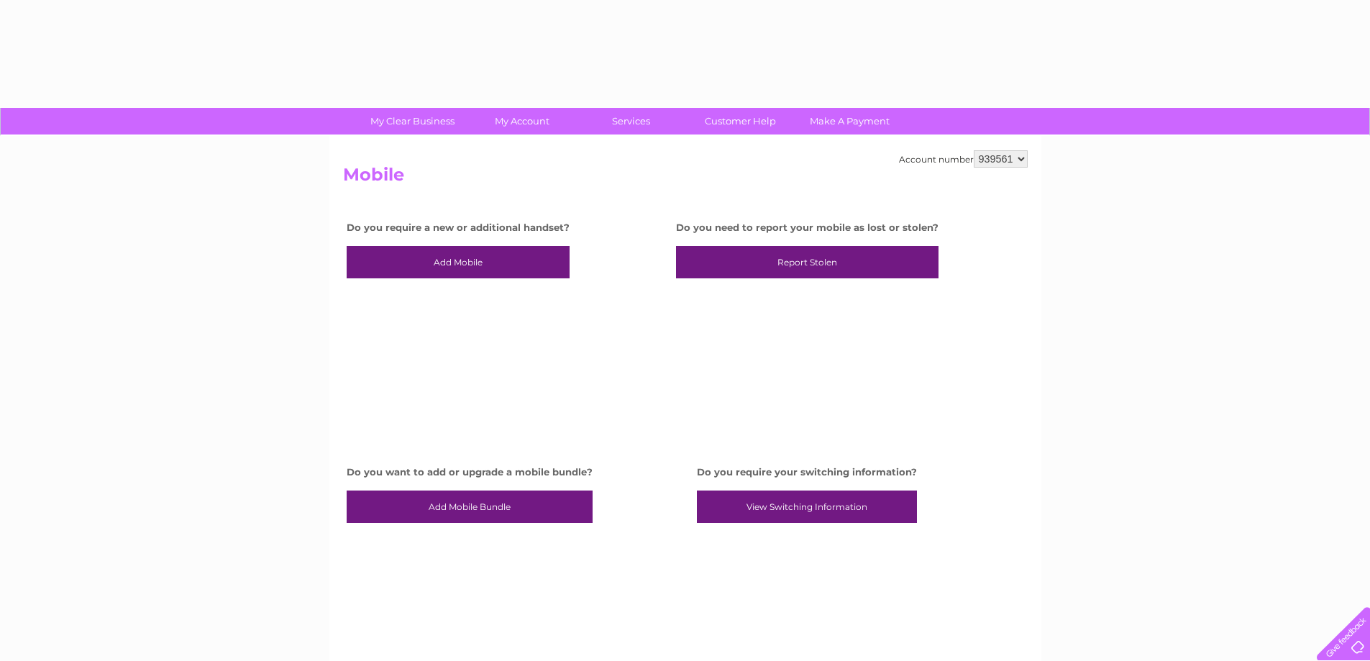 The width and height of the screenshot is (1370, 661). Describe the element at coordinates (685, 178) in the screenshot. I see `h2: Mobile` at that location.